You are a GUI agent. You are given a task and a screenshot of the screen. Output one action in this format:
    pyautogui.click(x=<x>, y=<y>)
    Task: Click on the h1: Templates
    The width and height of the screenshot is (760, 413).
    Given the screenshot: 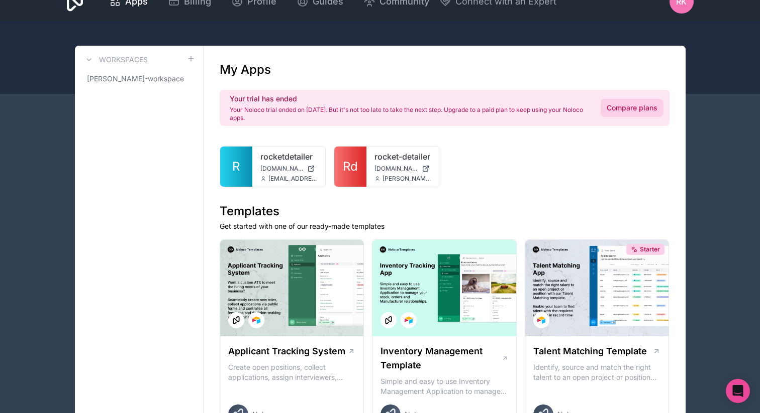 What is the action you would take?
    pyautogui.click(x=444, y=211)
    